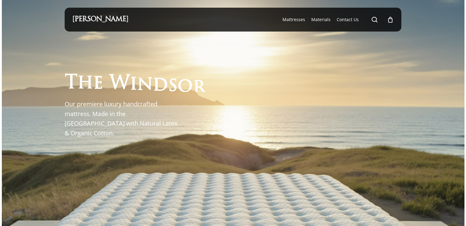  What do you see at coordinates (336, 20) in the screenshot?
I see `nav: Main Menu` at bounding box center [336, 20].